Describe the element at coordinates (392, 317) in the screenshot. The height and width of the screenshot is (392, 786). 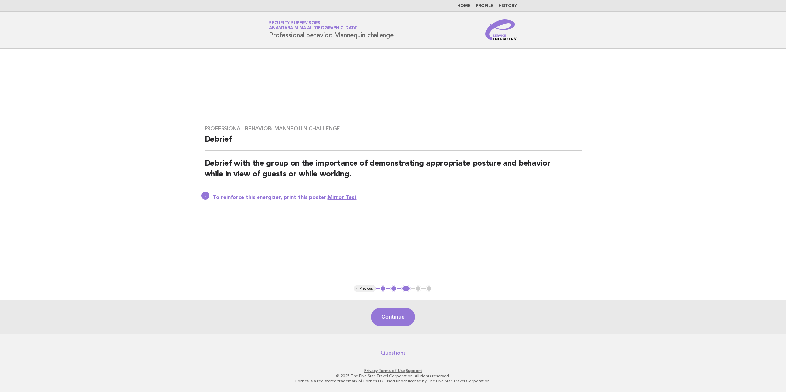
I see `button: Continue` at that location.